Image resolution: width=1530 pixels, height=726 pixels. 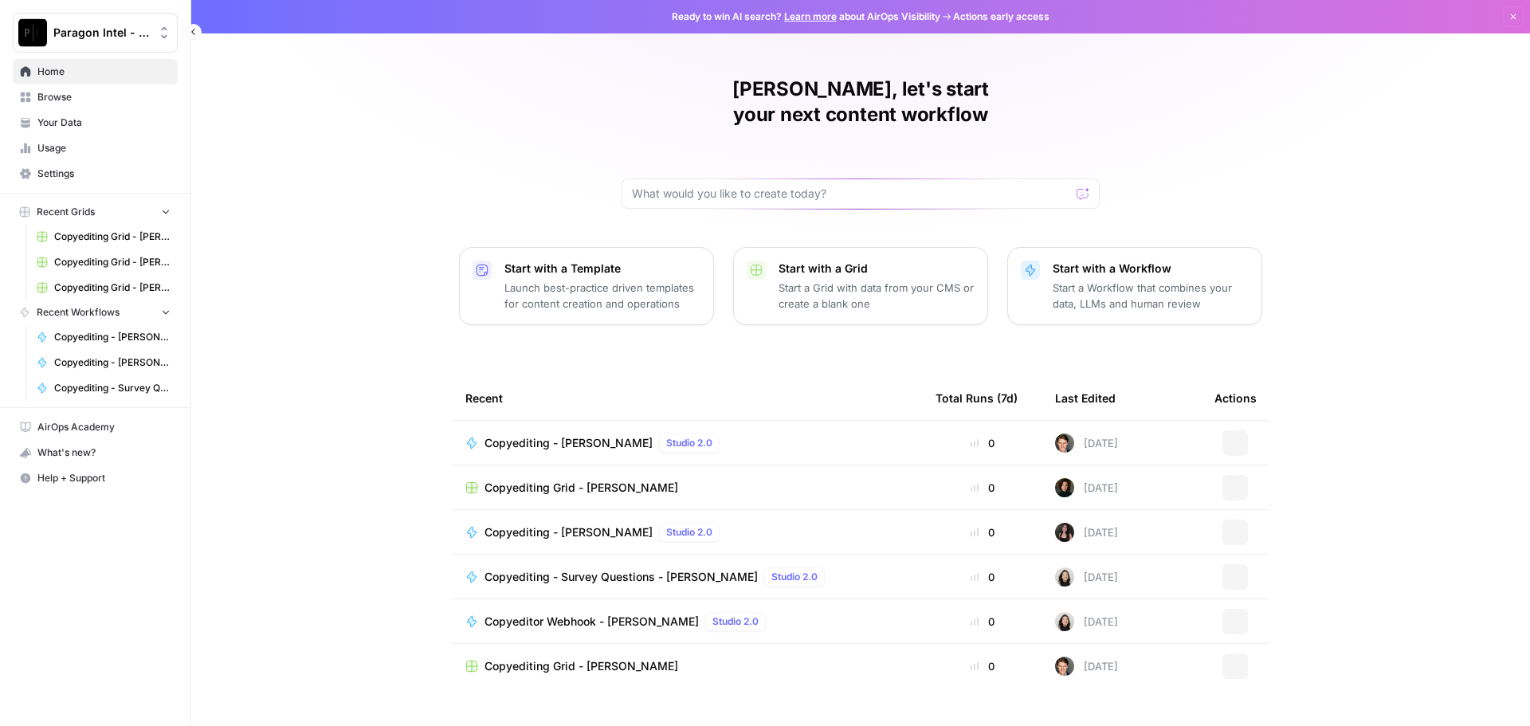 I want to click on a: AirOps Academy, so click(x=95, y=427).